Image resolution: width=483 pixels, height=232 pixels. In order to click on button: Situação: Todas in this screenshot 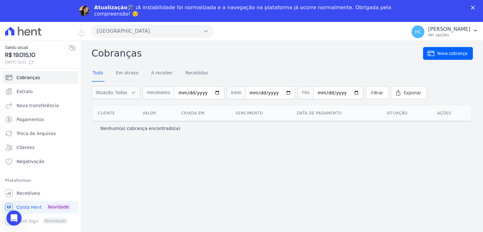, I will do `click(116, 92)`.